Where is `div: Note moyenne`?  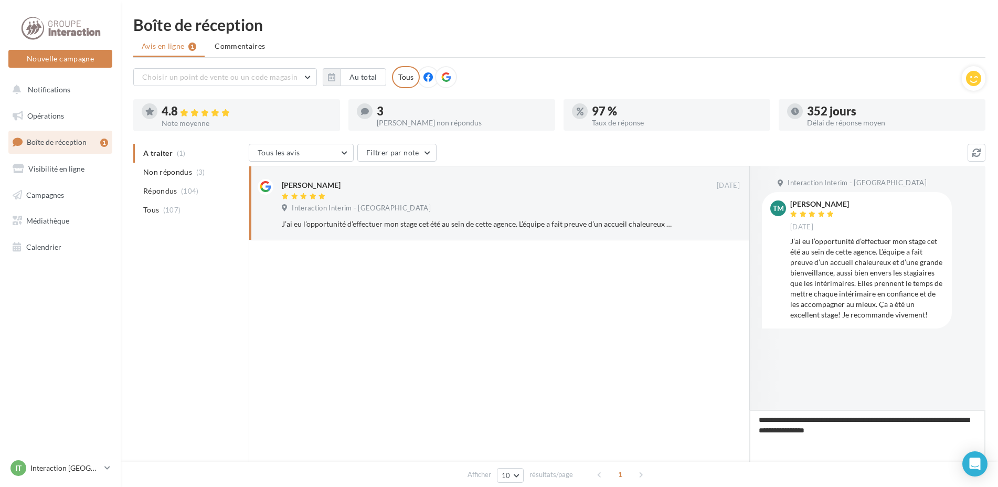 div: Note moyenne is located at coordinates (247, 123).